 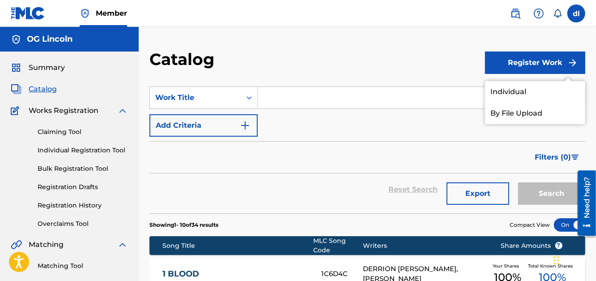 I want to click on img: Catalog, so click(x=16, y=89).